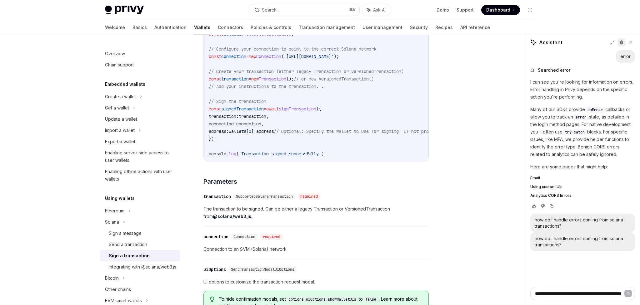 Image resolution: width=640 pixels, height=305 pixels. What do you see at coordinates (265, 131) in the screenshot?
I see `span: address` at bounding box center [265, 131].